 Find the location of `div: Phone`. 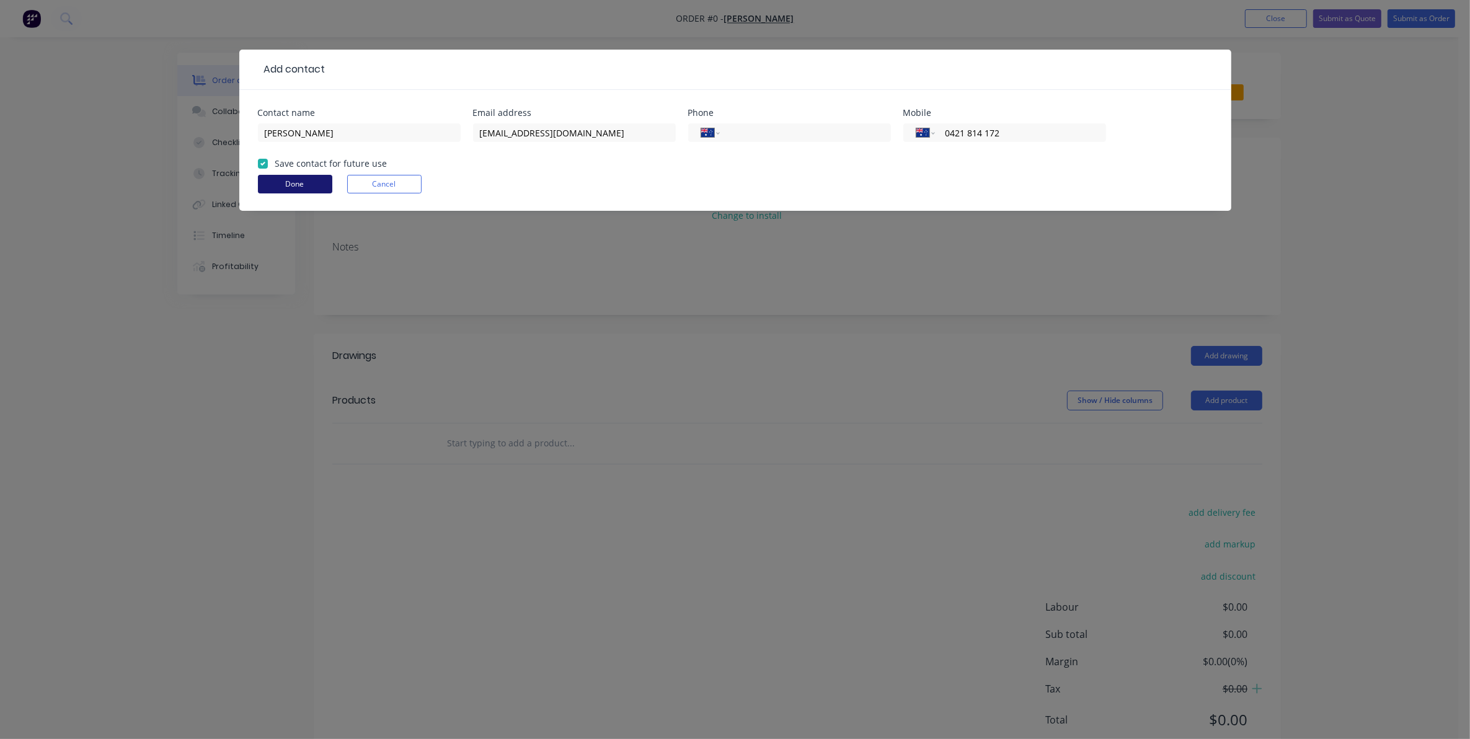

div: Phone is located at coordinates (789, 113).